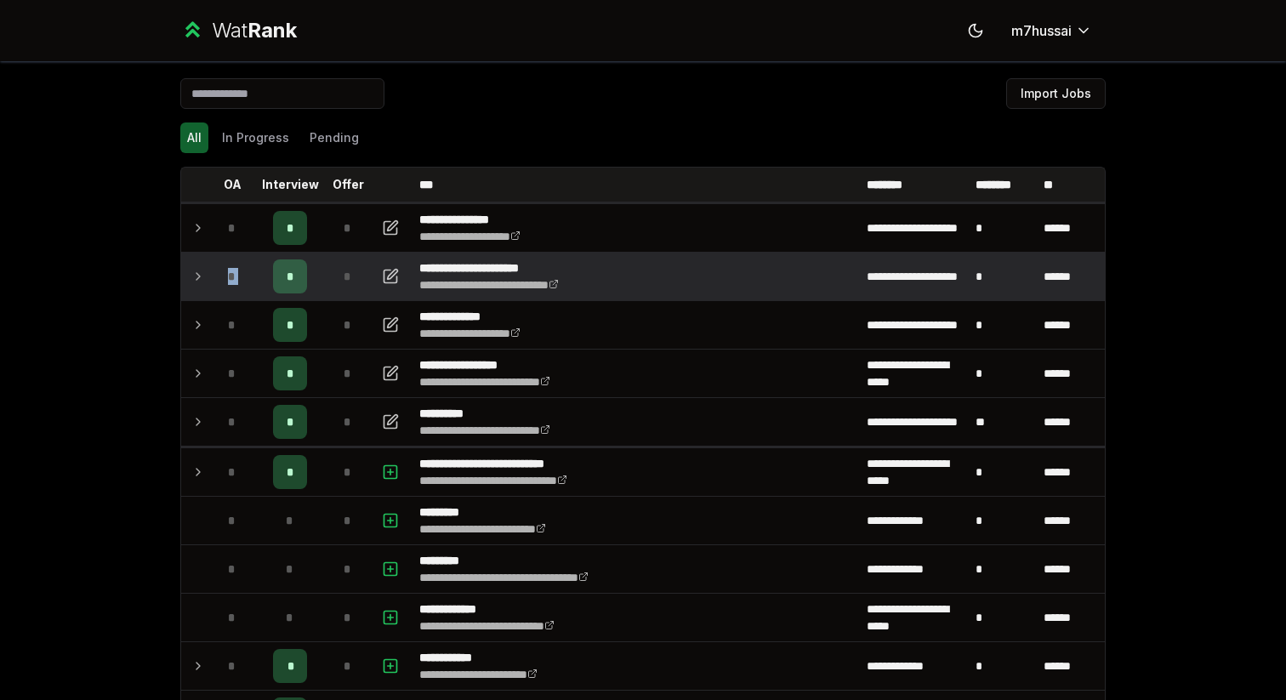  What do you see at coordinates (232, 185) in the screenshot?
I see `p: OA` at bounding box center [232, 185].